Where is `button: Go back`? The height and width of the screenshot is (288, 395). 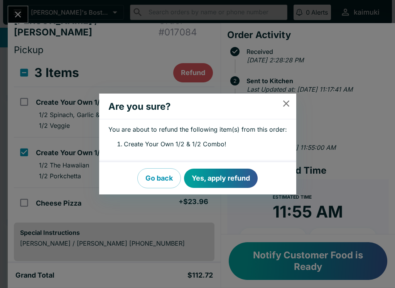 button: Go back is located at coordinates (159, 178).